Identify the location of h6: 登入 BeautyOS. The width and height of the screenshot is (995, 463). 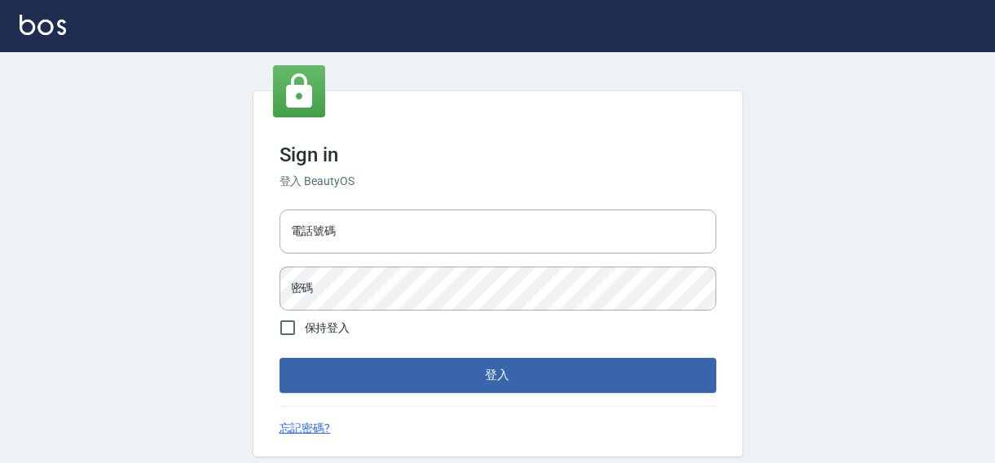
(498, 181).